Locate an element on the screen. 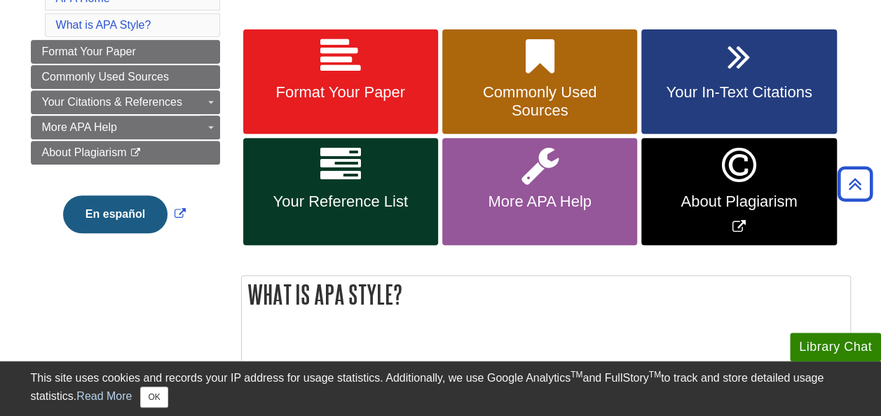 The image size is (881, 416). button: En español is located at coordinates (115, 214).